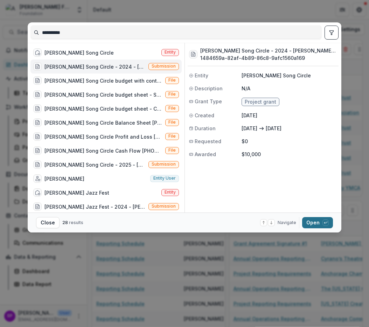  I want to click on span: results, so click(76, 222).